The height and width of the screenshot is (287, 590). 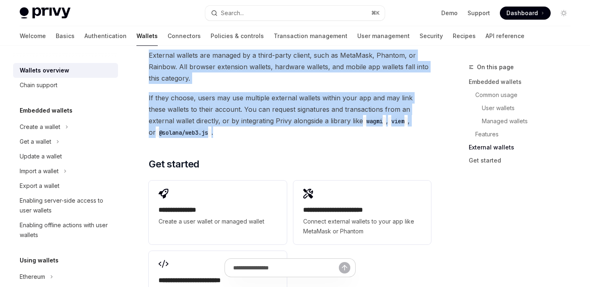 I want to click on div: Import a wallet, so click(x=39, y=171).